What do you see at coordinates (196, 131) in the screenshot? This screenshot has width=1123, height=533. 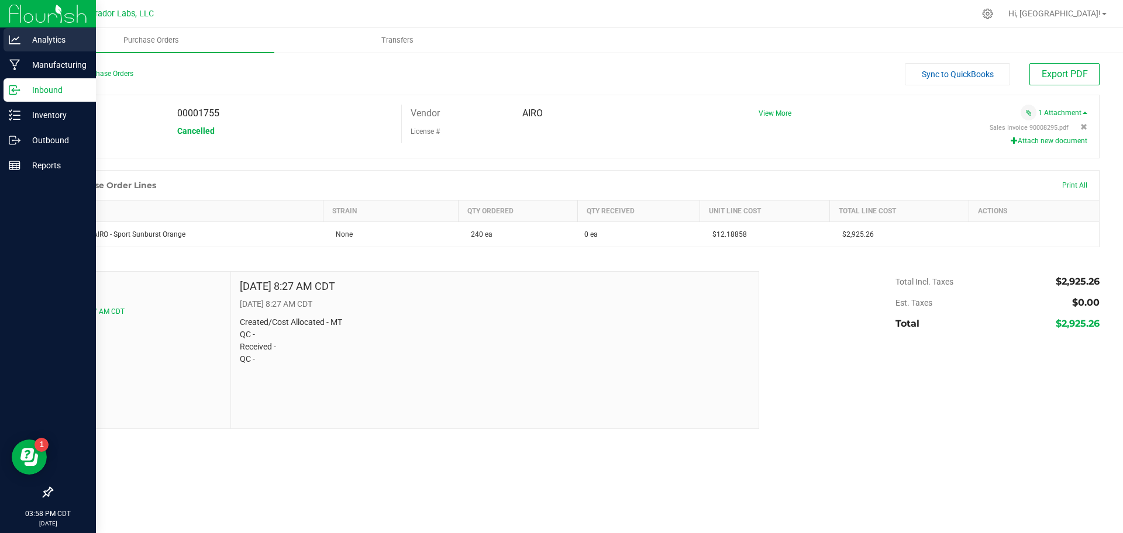 I see `span: Cancelled` at bounding box center [196, 131].